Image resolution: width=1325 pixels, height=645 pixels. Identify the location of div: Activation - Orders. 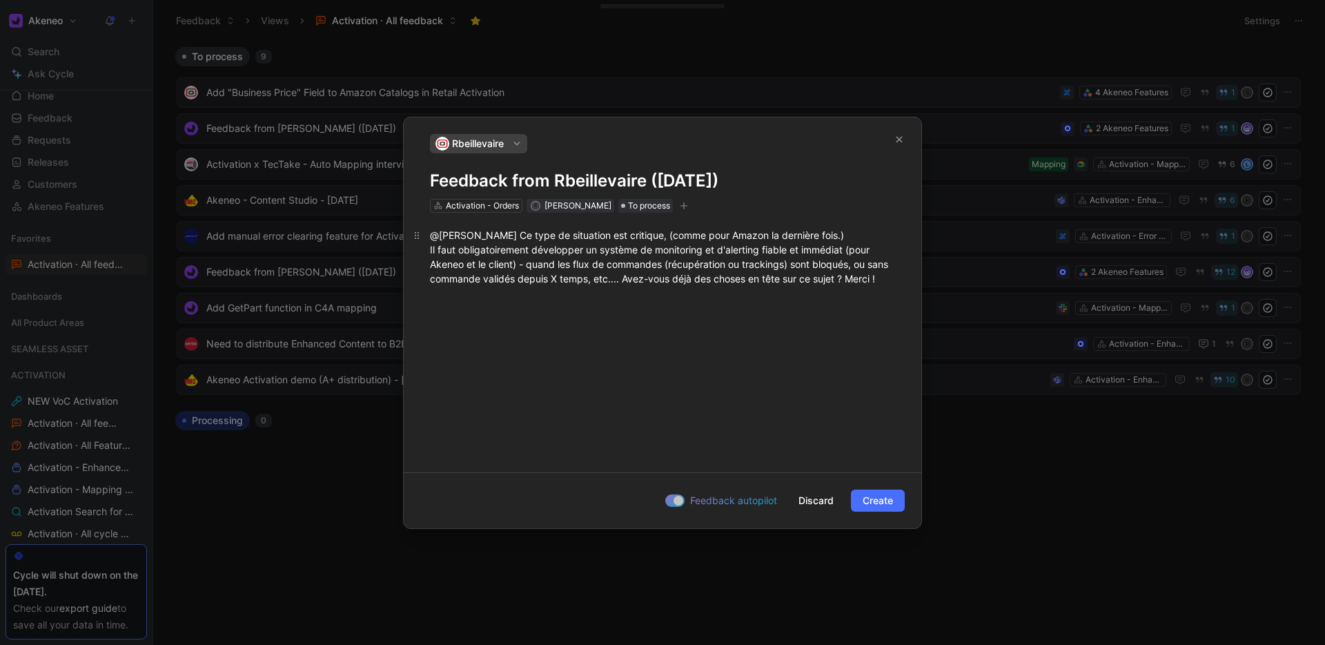
(482, 206).